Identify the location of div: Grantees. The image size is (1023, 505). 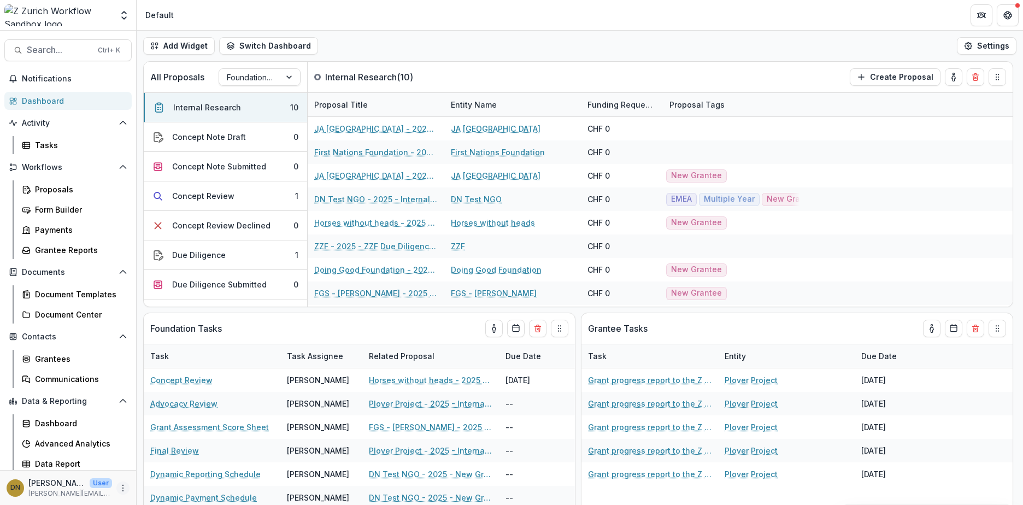
(79, 359).